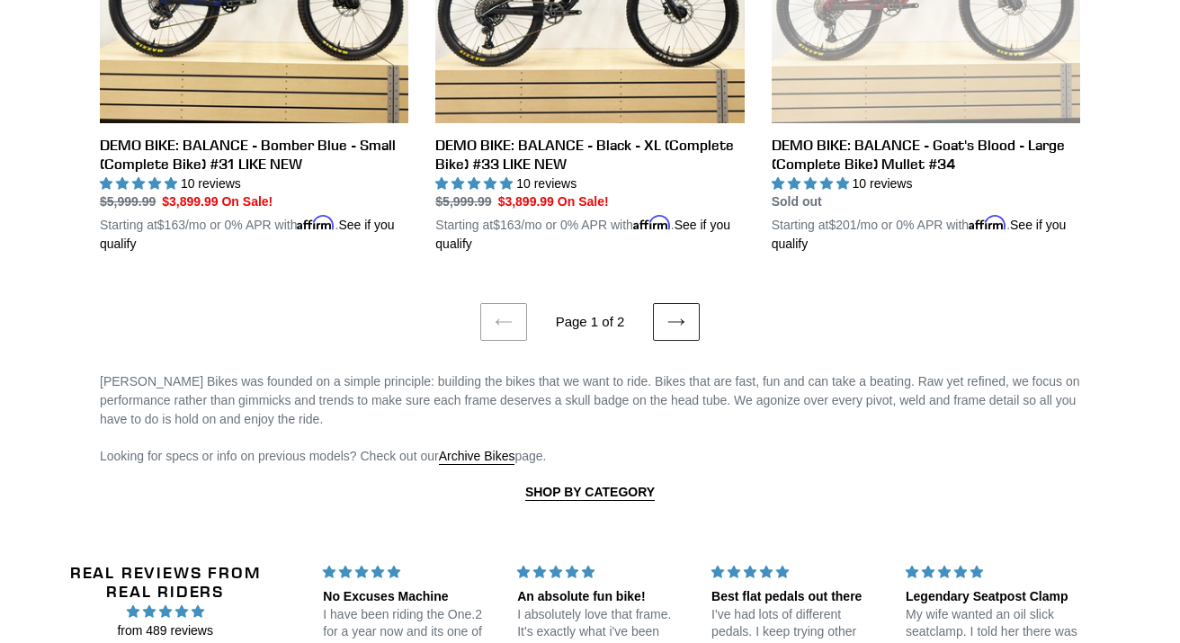 The width and height of the screenshot is (1180, 643). What do you see at coordinates (798, 597) in the screenshot?
I see `div: Best flat pedals out there` at bounding box center [798, 597].